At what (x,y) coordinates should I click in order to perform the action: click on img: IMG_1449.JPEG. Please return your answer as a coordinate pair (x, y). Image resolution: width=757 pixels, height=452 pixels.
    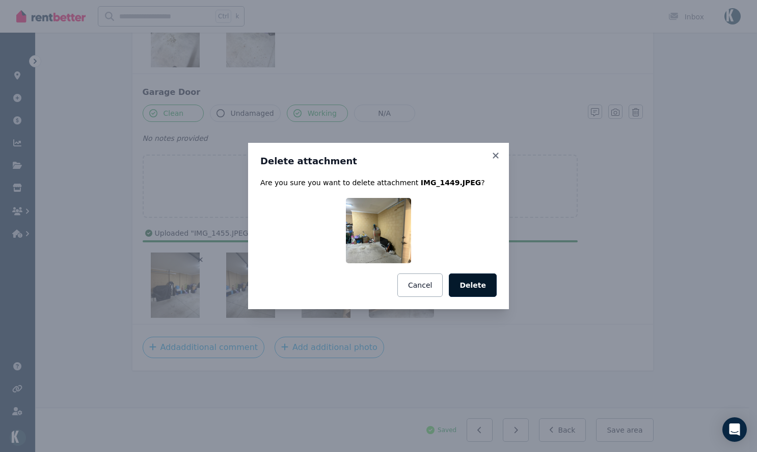
    Looking at the image, I should click on (379, 230).